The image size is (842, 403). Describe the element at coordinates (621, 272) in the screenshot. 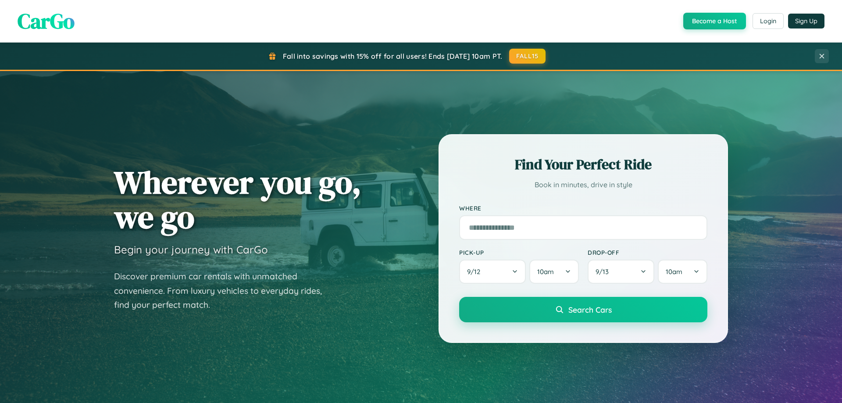

I see `button: 9/13` at that location.